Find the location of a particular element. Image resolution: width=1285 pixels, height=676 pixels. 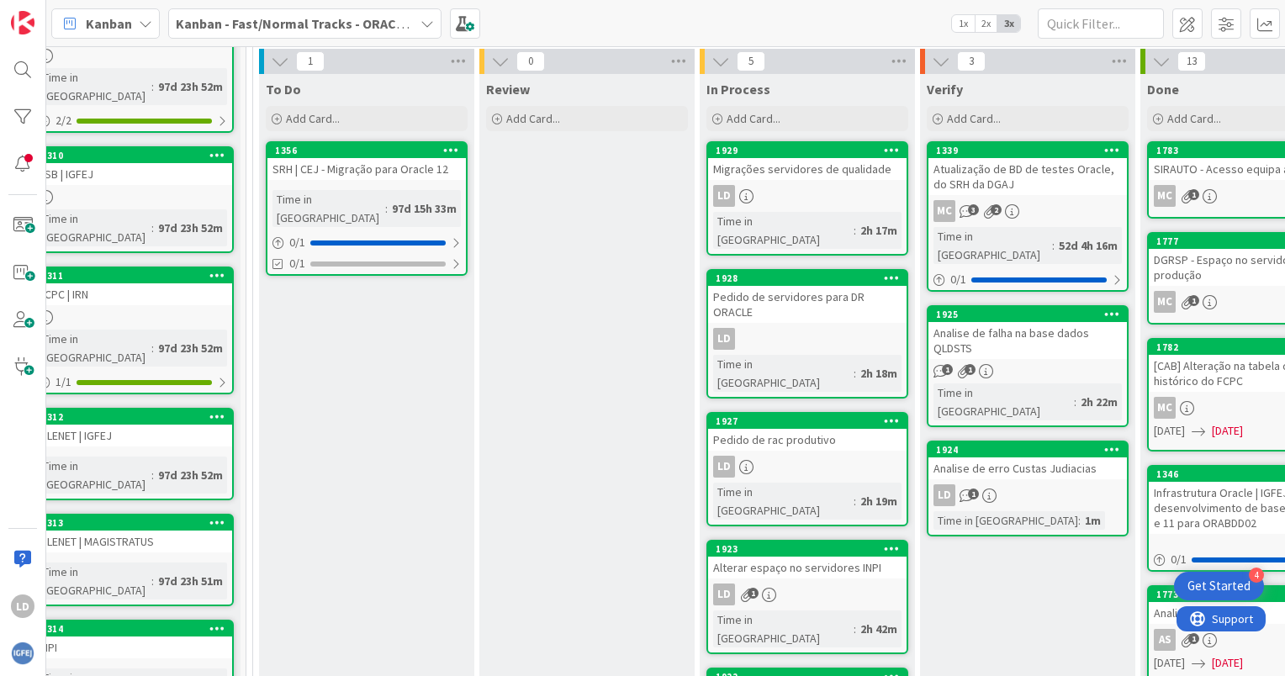

span: 13 is located at coordinates (1192, 61).